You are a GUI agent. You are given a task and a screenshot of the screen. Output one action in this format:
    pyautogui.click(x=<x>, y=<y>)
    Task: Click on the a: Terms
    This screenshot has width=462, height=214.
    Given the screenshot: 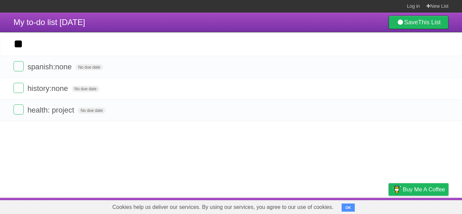 What is the action you would take?
    pyautogui.click(x=364, y=206)
    